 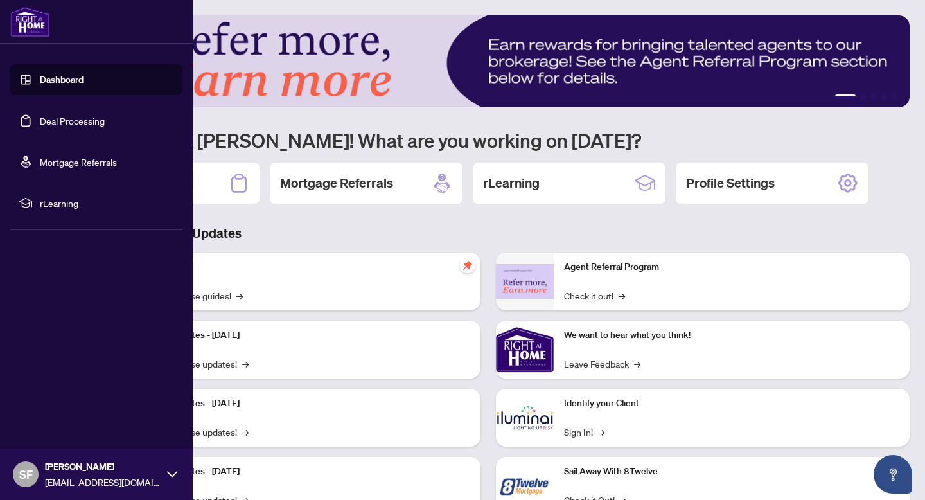 I want to click on p: We want to hear what you think!, so click(x=732, y=335).